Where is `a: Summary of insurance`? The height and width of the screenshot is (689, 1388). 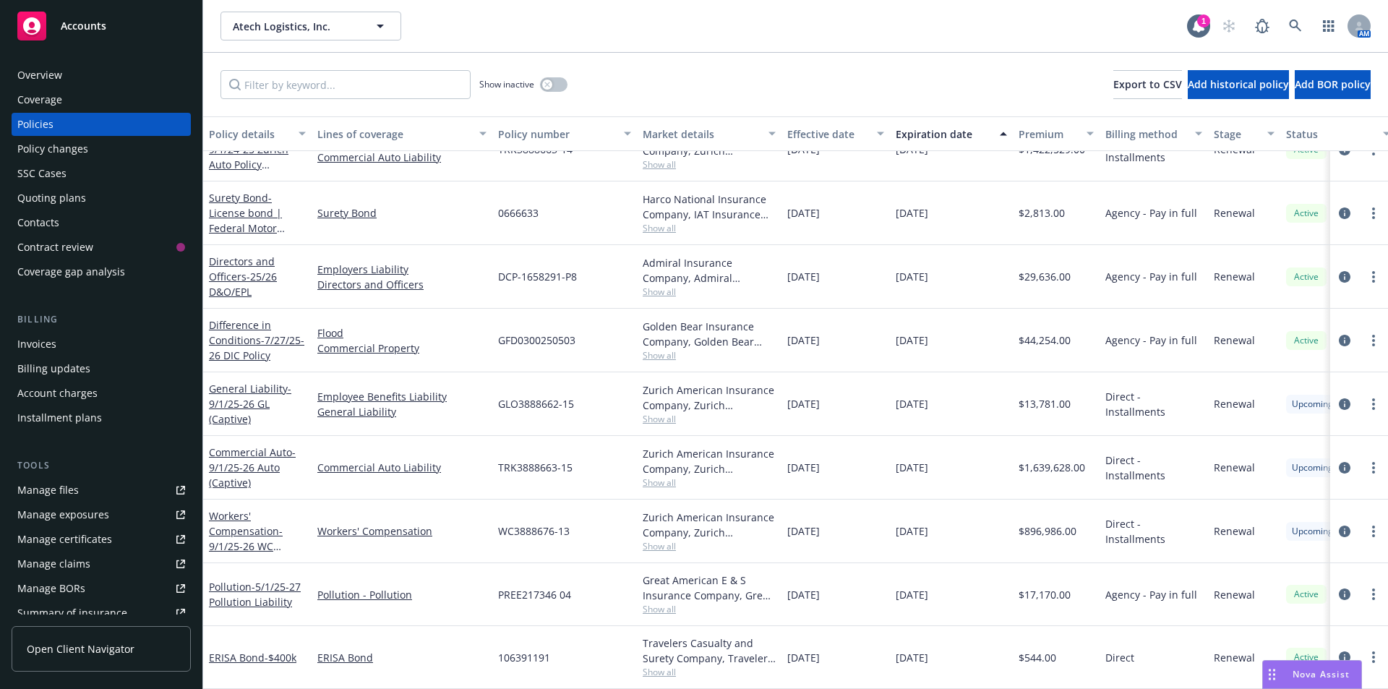
a: Summary of insurance is located at coordinates (101, 613).